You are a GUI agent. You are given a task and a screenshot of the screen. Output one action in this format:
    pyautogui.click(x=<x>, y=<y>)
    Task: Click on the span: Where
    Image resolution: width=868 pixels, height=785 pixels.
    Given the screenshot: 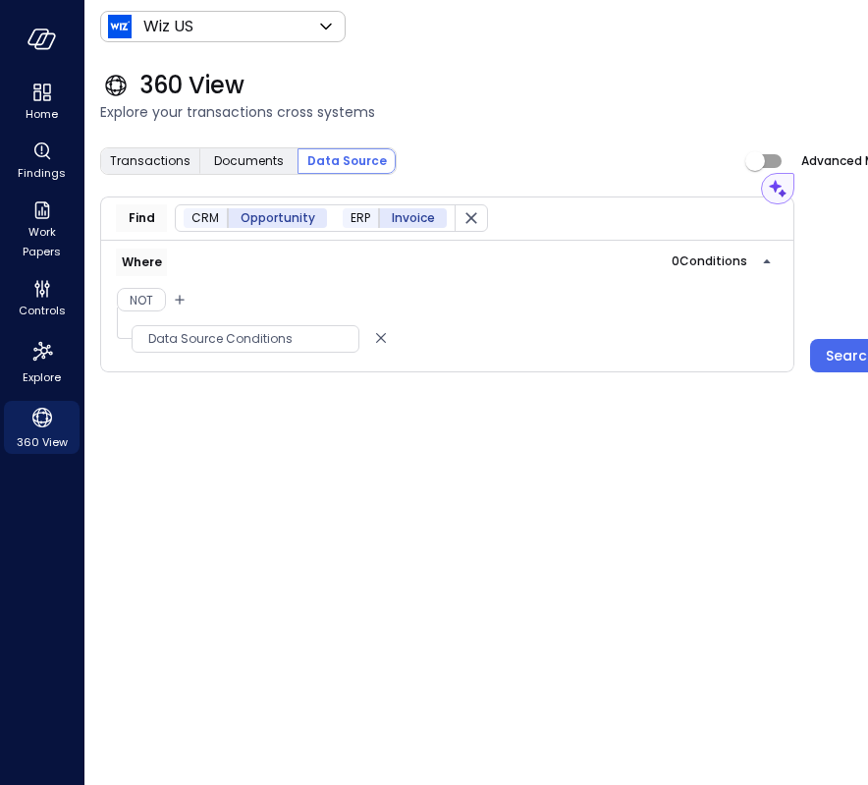 What is the action you would take?
    pyautogui.click(x=141, y=262)
    